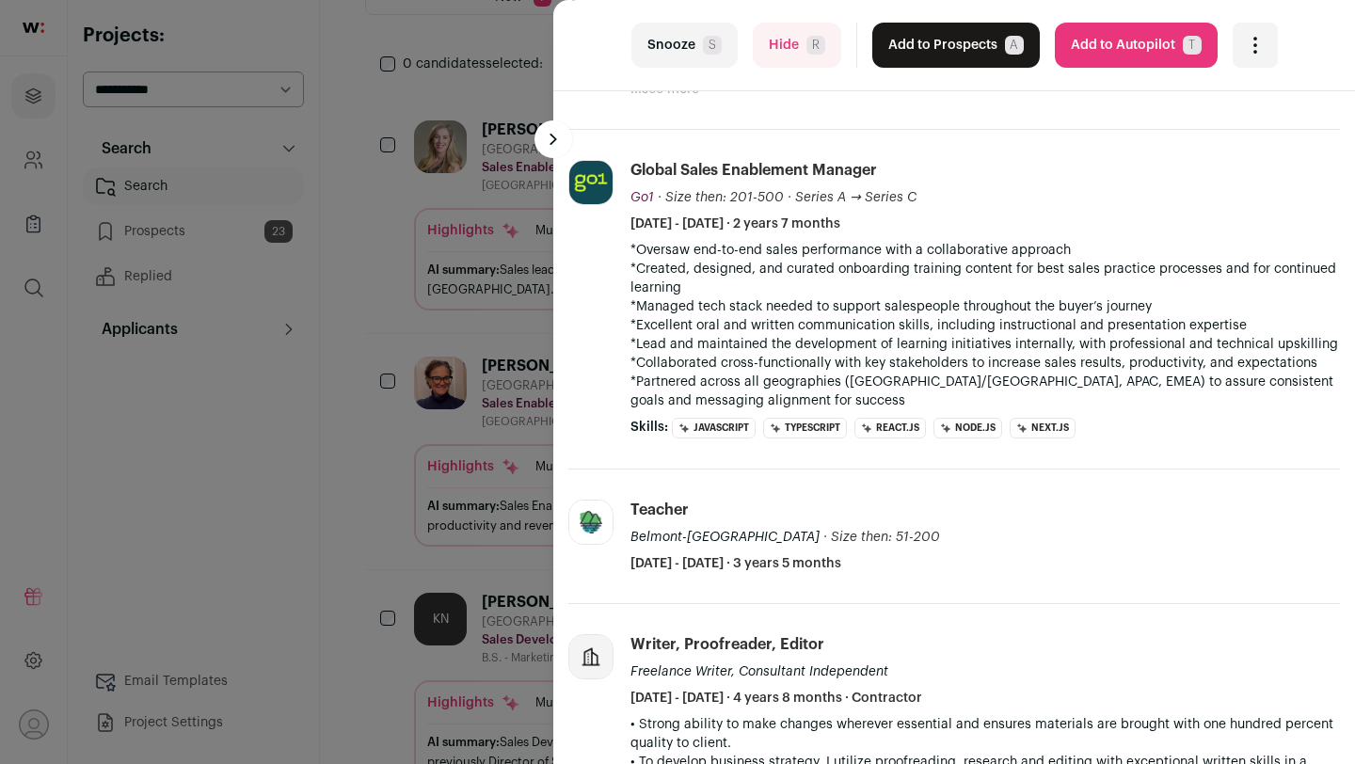  Describe the element at coordinates (956, 45) in the screenshot. I see `button: Add to ProspectsA` at that location.